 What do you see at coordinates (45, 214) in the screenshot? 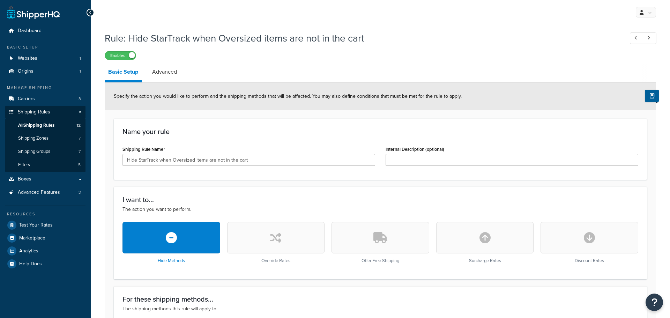
I see `div: Resources` at bounding box center [45, 214].